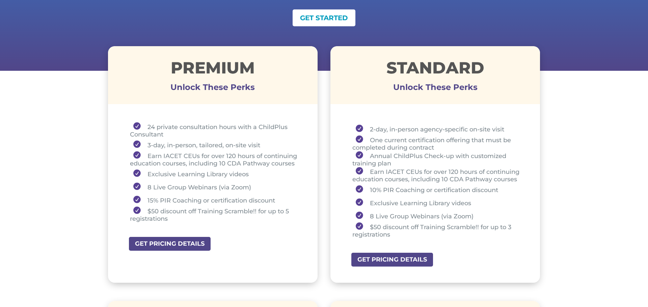 The width and height of the screenshot is (648, 307). I want to click on a: GET STARTED, so click(324, 18).